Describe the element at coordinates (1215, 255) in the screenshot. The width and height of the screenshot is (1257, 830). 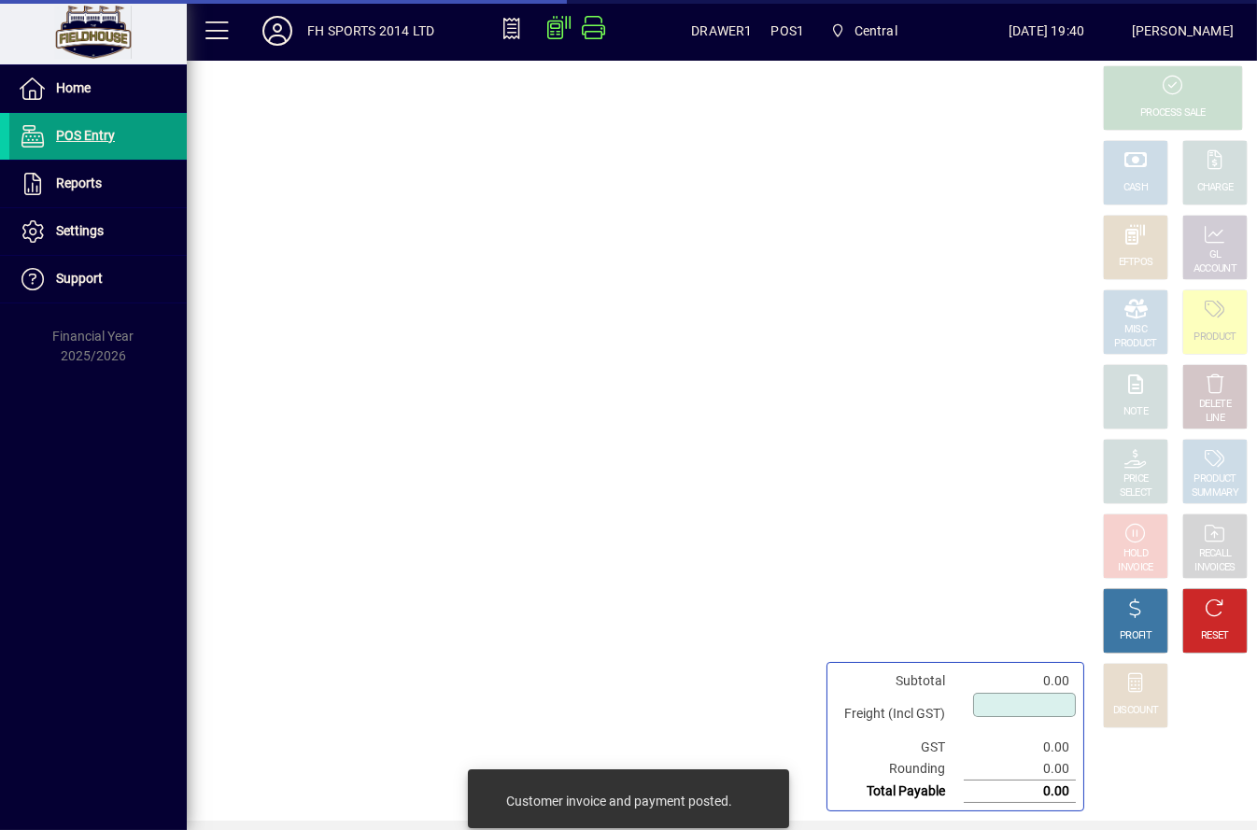
I see `div: GL` at that location.